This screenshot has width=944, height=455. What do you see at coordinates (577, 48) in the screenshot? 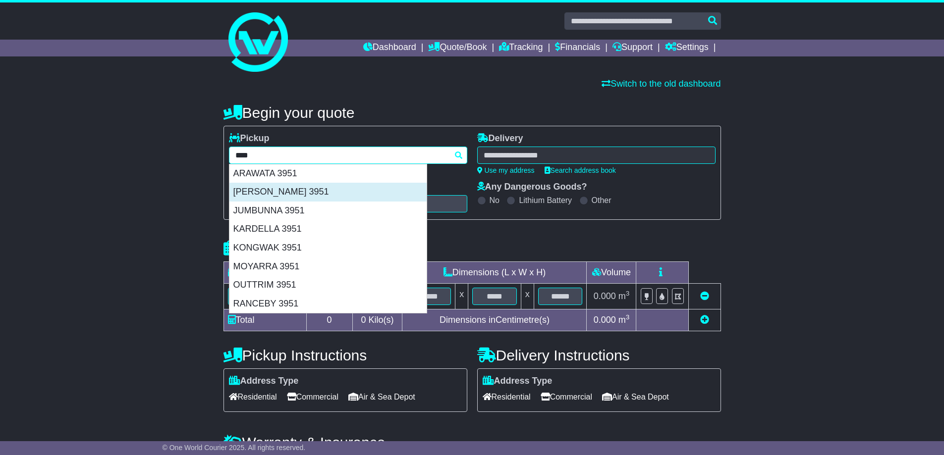
I see `a: Financials` at bounding box center [577, 48].